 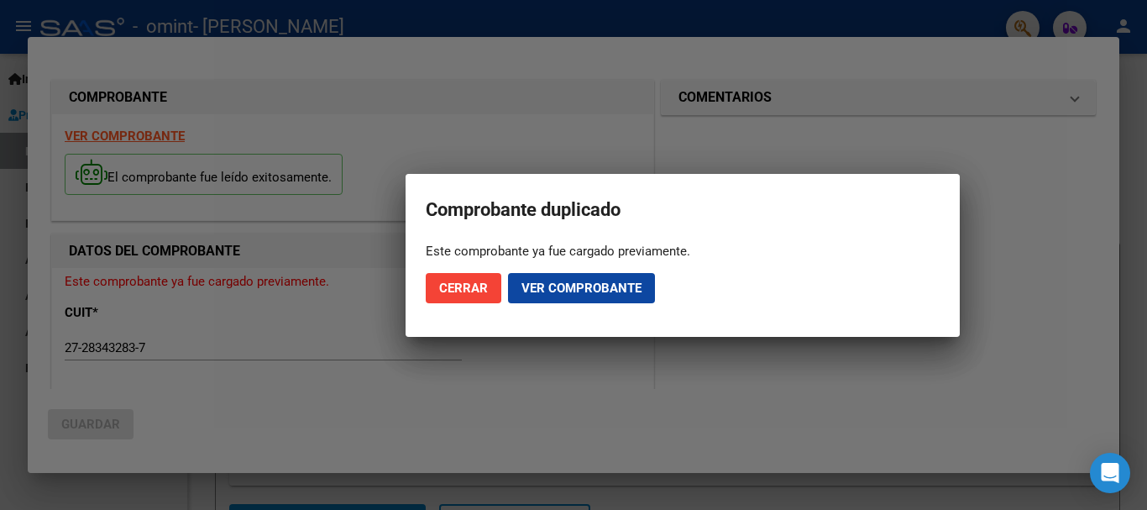 What do you see at coordinates (463, 288) in the screenshot?
I see `span: Cerrar` at bounding box center [463, 288].